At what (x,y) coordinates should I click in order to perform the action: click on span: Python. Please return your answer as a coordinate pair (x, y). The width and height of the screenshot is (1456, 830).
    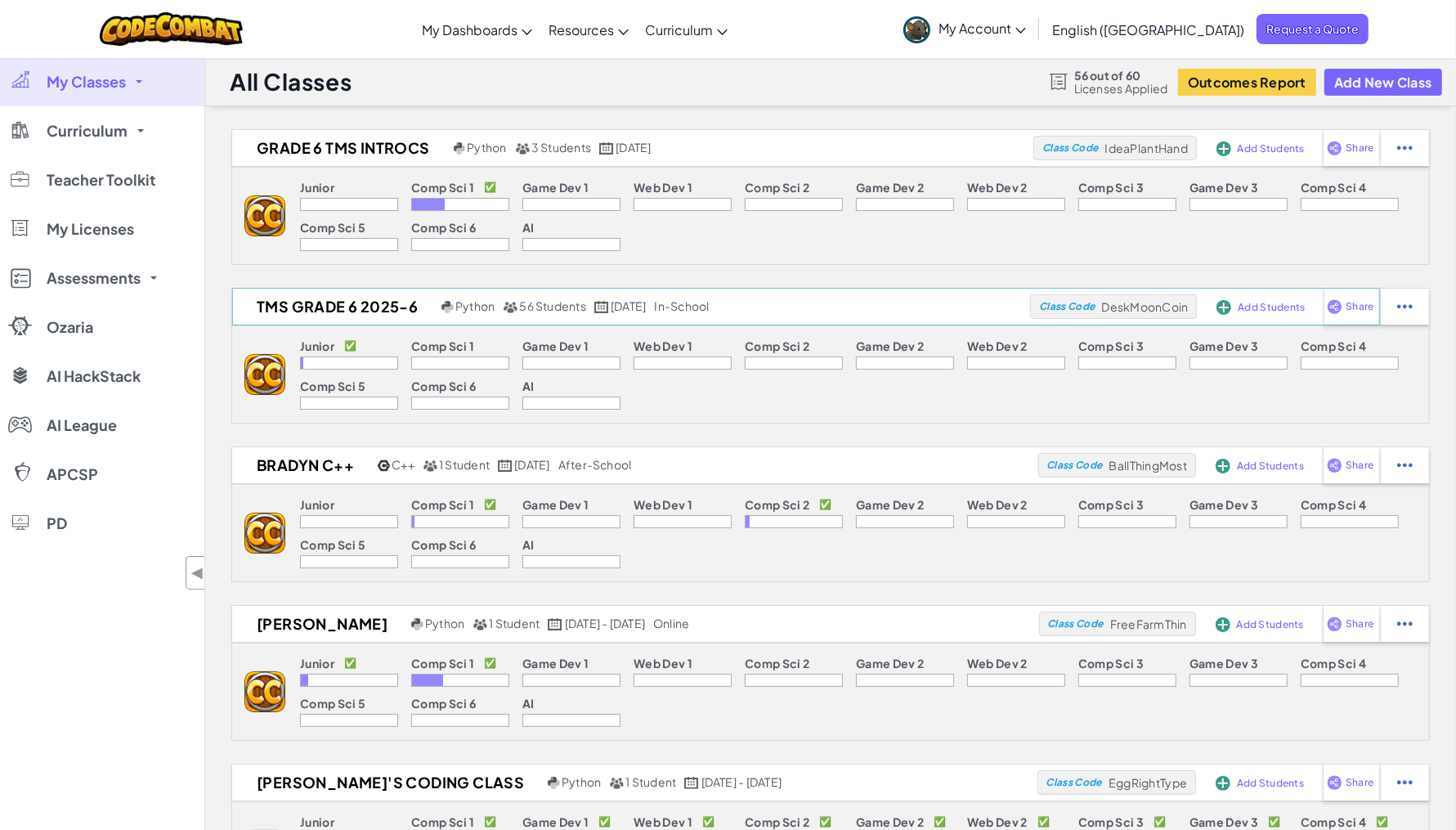
    Looking at the image, I should click on (581, 782).